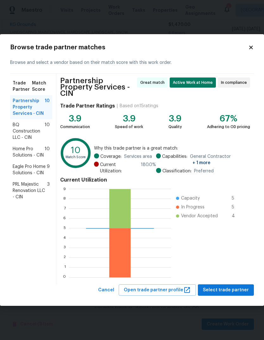 This screenshot has width=264, height=340. What do you see at coordinates (65, 208) in the screenshot?
I see `text: 7` at bounding box center [65, 208].